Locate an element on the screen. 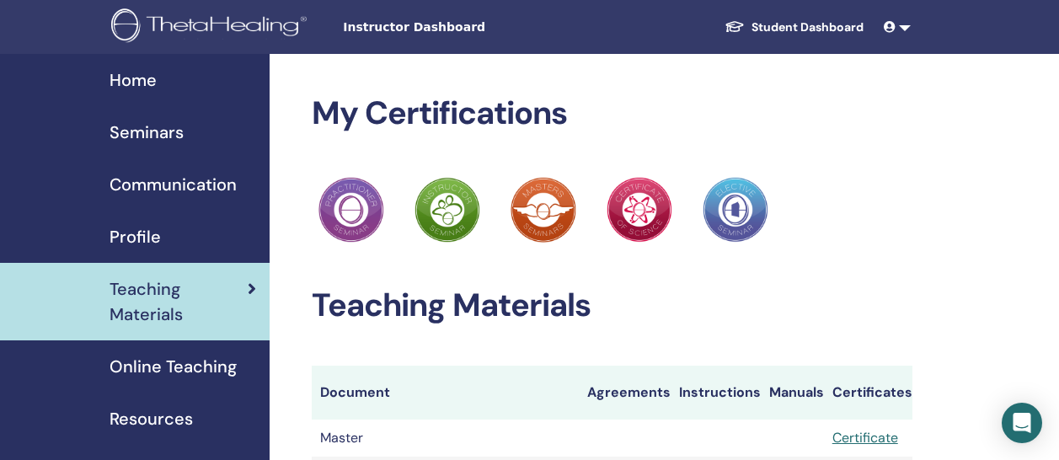  a: Certificate is located at coordinates (865, 437).